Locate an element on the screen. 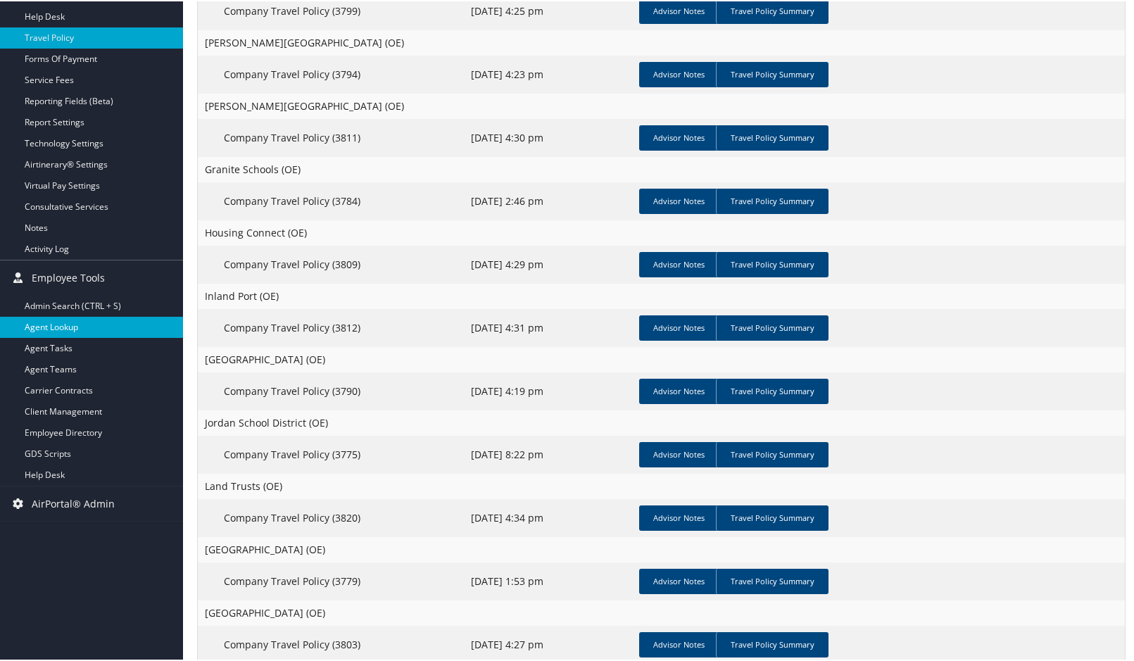 The width and height of the screenshot is (1134, 661). td: Housing Connect (OE) is located at coordinates (661, 232).